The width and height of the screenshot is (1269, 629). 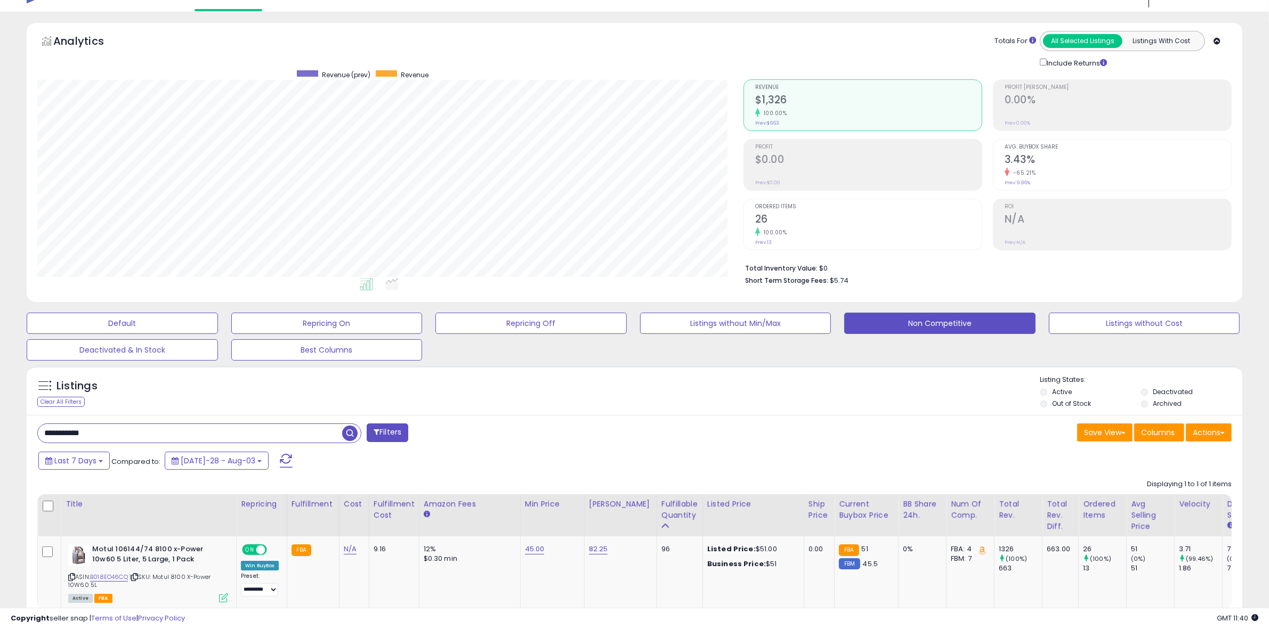 What do you see at coordinates (260, 585) in the screenshot?
I see `div: Preset:` at bounding box center [260, 585].